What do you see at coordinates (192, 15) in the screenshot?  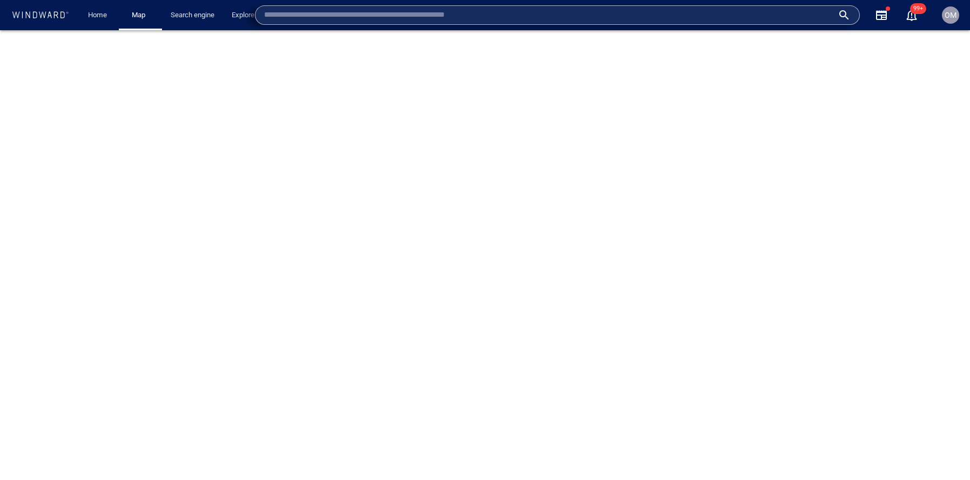 I see `button: Search engine` at bounding box center [192, 15].